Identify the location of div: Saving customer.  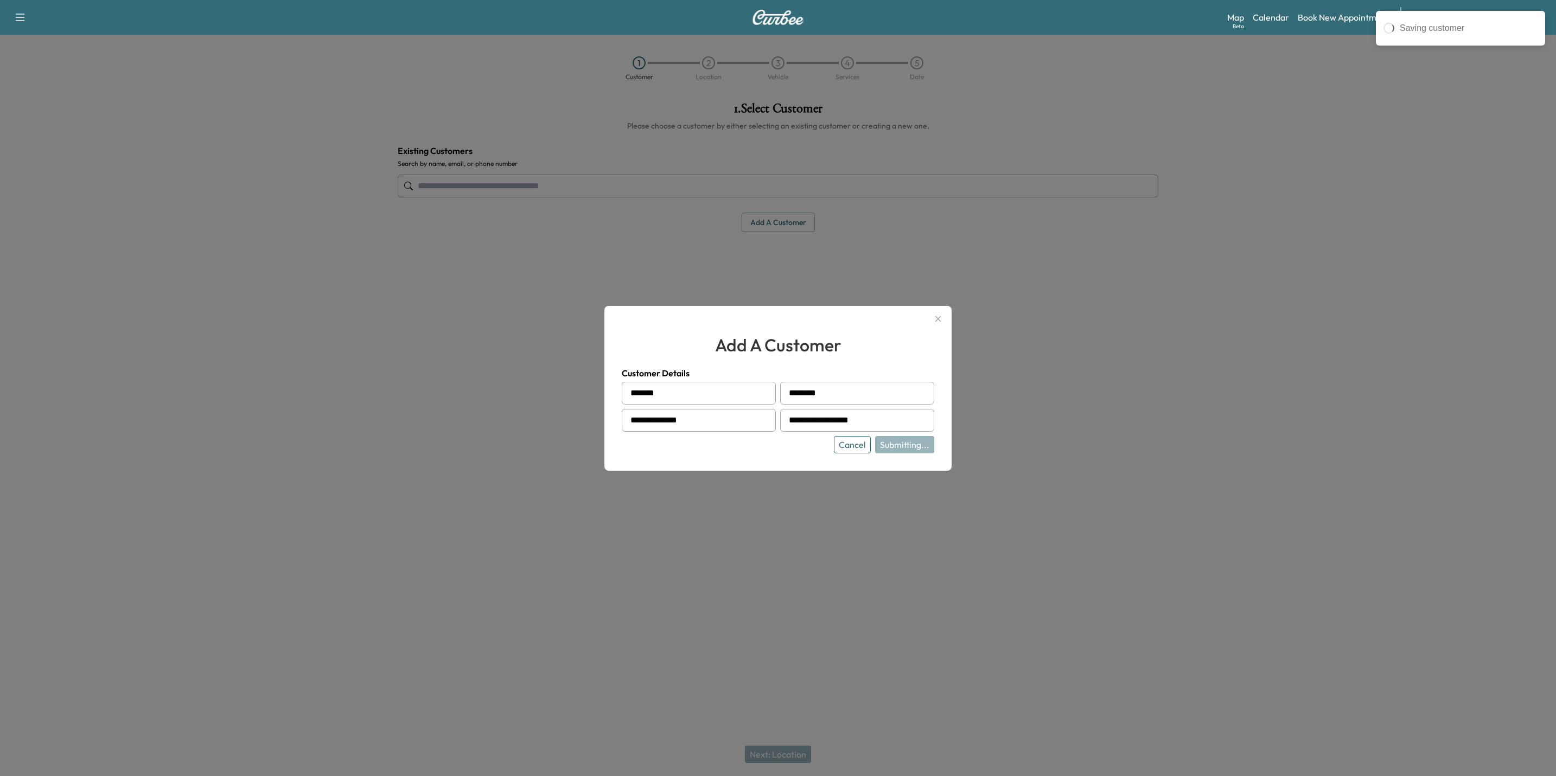
(1469, 28).